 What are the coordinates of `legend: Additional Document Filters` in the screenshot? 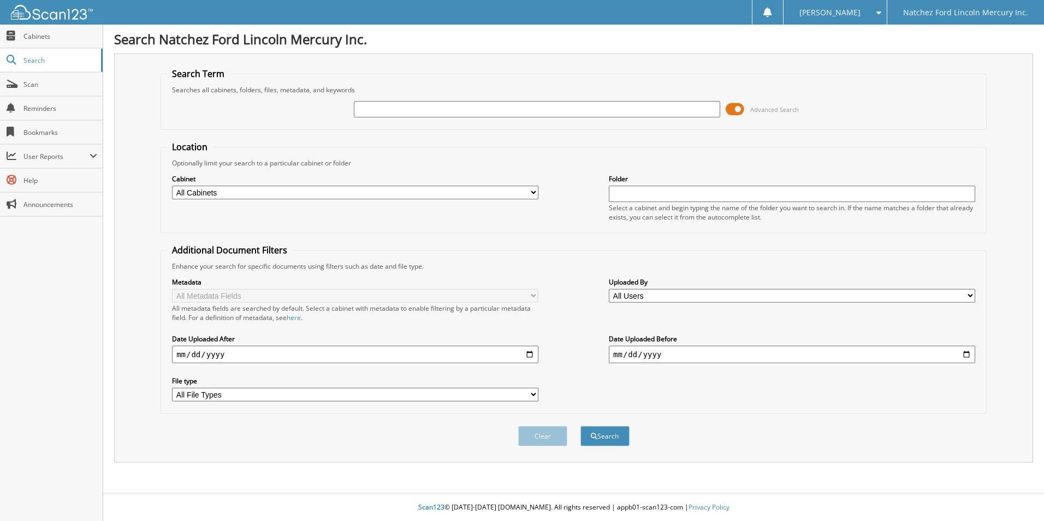 It's located at (229, 250).